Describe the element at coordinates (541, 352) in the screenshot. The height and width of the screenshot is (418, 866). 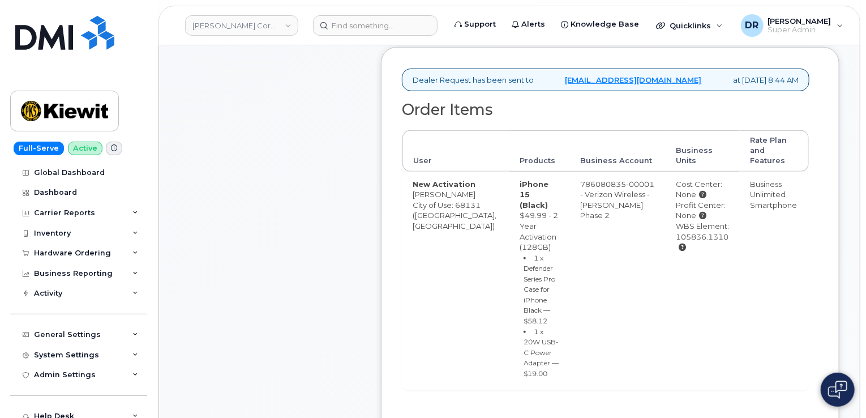
I see `small: 1 x 20W USB-C Power Adapter — $19.00` at that location.